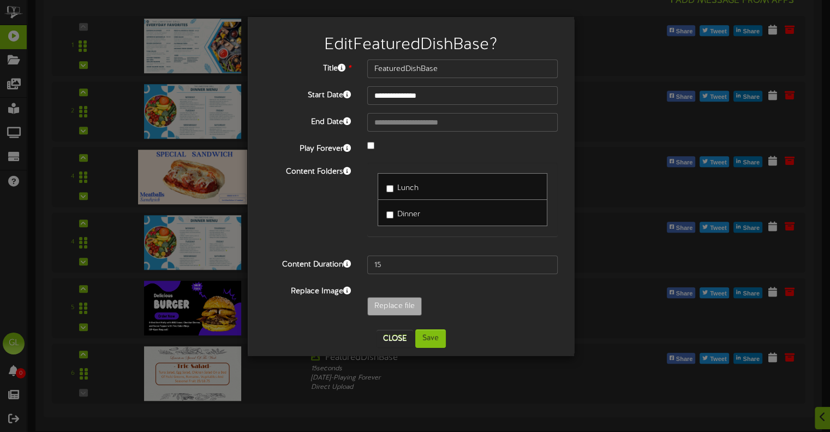 This screenshot has height=432, width=830. Describe the element at coordinates (408, 188) in the screenshot. I see `span: Lunch` at that location.